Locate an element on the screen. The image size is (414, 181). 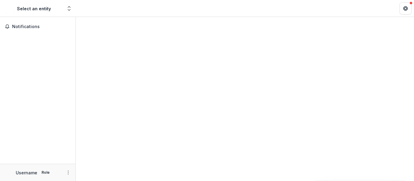
button: Get Help is located at coordinates (405, 8).